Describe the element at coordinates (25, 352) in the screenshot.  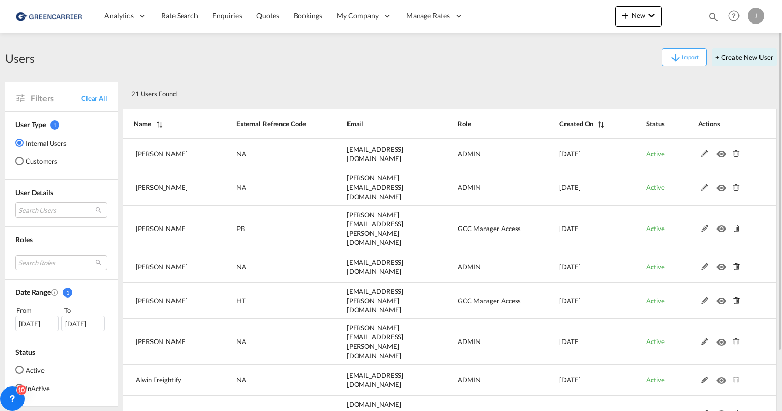
I see `span: Status` at that location.